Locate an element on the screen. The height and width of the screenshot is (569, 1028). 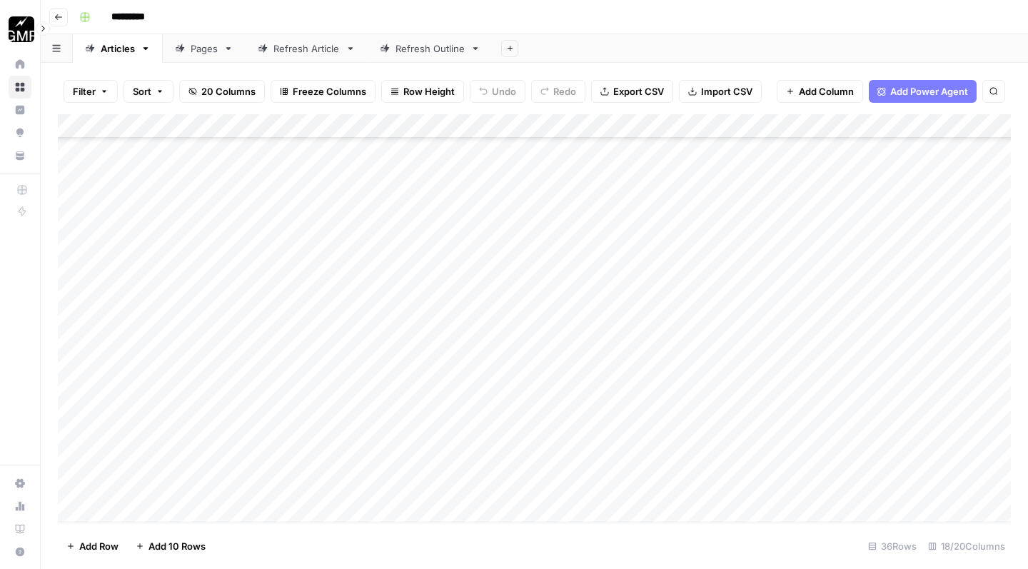
span: Filter is located at coordinates (84, 91).